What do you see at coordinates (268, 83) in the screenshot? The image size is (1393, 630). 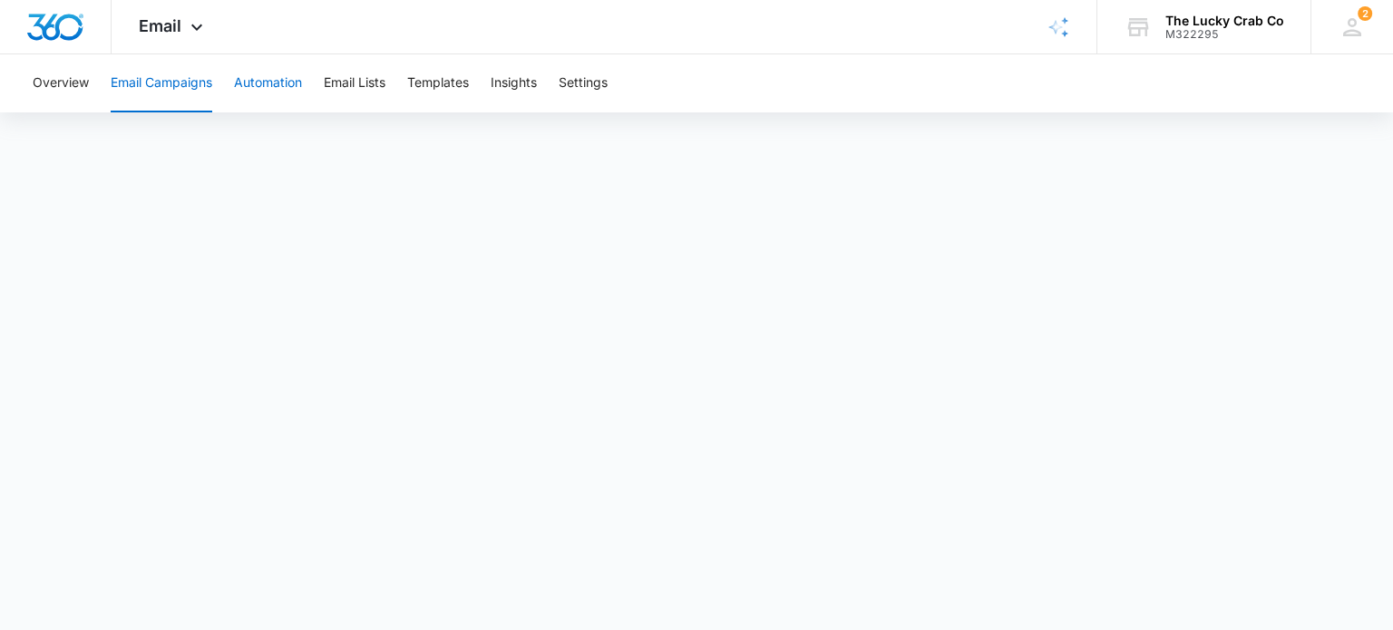 I see `button: Automation` at bounding box center [268, 83].